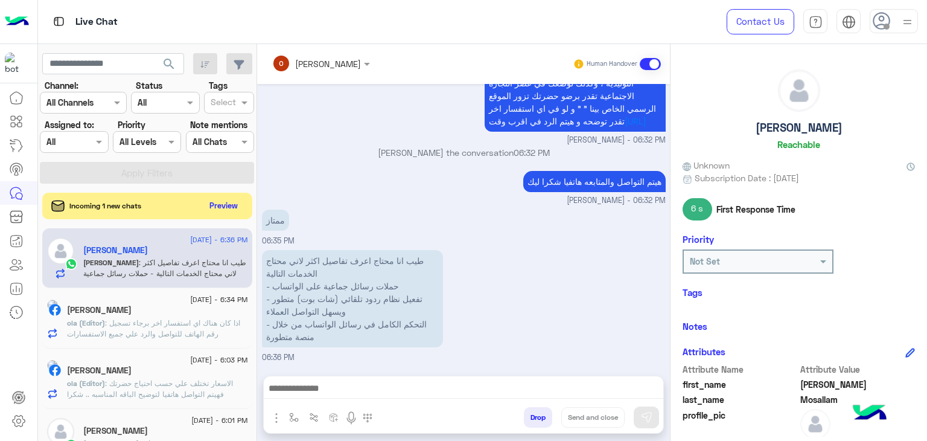 The width and height of the screenshot is (927, 441). Describe the element at coordinates (153, 328) in the screenshot. I see `span: اذا كان هناك اي استفسار اخر برجاء تسجيل رقم الهاتف للتواصل والرد علي جميع الاستفسارات` at that location.